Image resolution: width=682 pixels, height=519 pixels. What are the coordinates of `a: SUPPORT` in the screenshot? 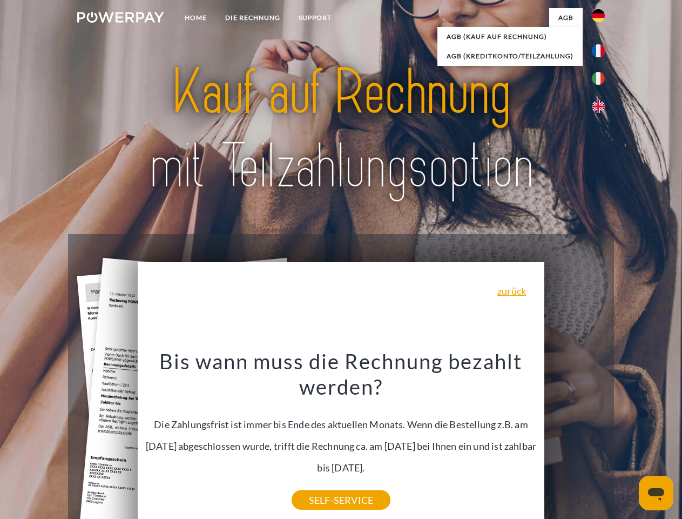 It's located at (315, 18).